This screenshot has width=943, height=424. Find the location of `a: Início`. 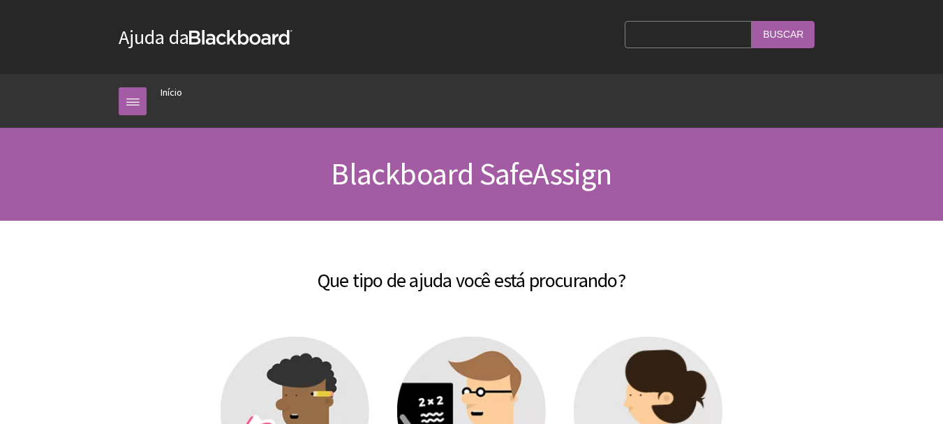

a: Início is located at coordinates (171, 92).